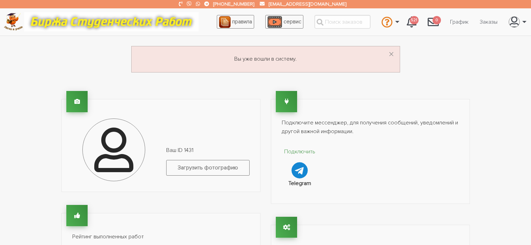  I want to click on a: 0, so click(433, 22).